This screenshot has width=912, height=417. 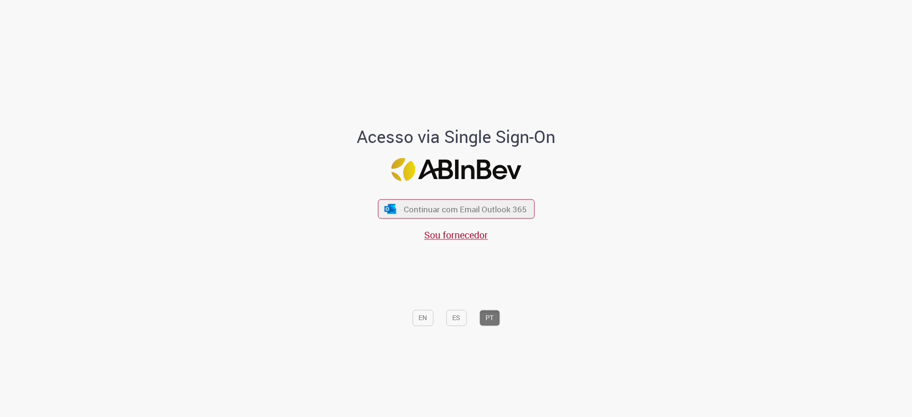 I want to click on button: ícone Azure/Microsoft 360 Continuar com Email Outlook 365, so click(x=456, y=209).